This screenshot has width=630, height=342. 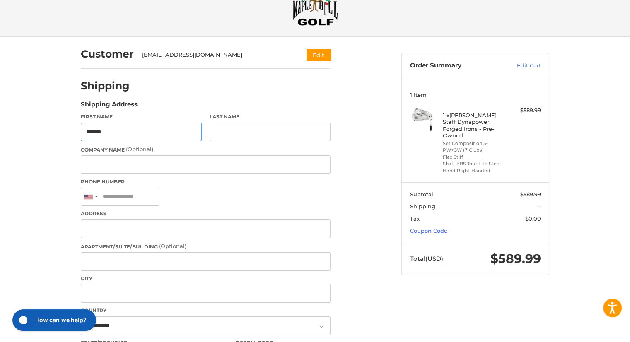 I want to click on label: Apartment/Suite/Building, so click(x=205, y=246).